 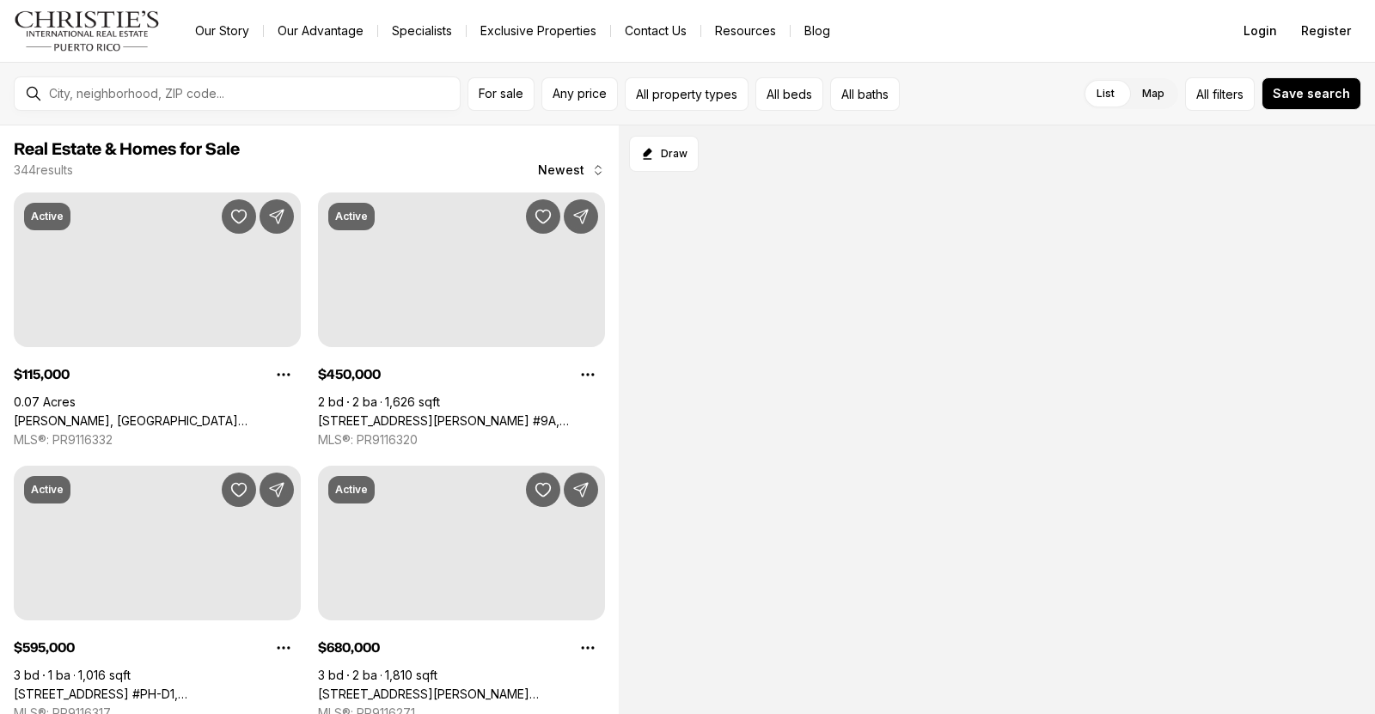 I want to click on button: All baths, so click(x=864, y=94).